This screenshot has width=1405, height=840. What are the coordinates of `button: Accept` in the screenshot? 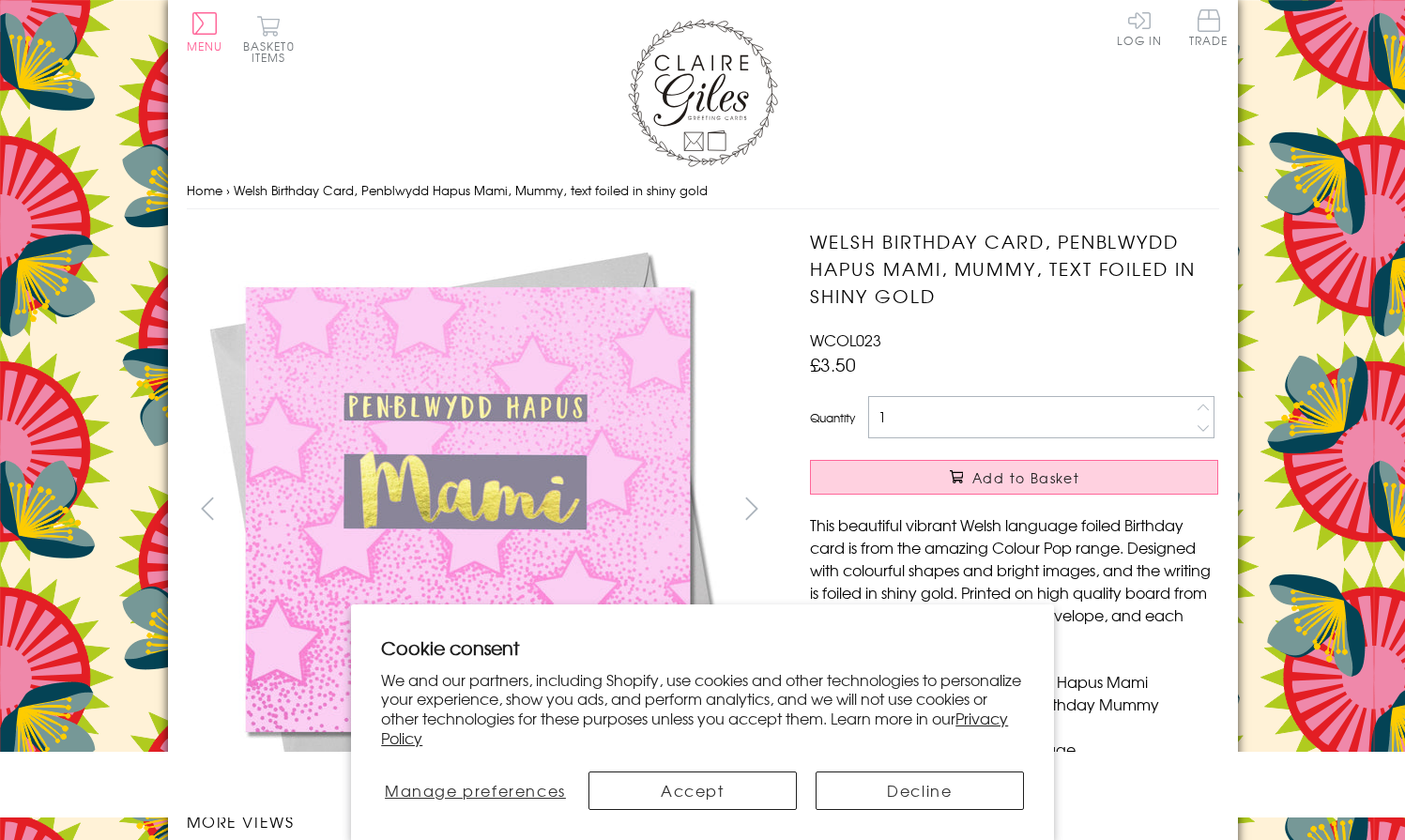 It's located at (693, 790).